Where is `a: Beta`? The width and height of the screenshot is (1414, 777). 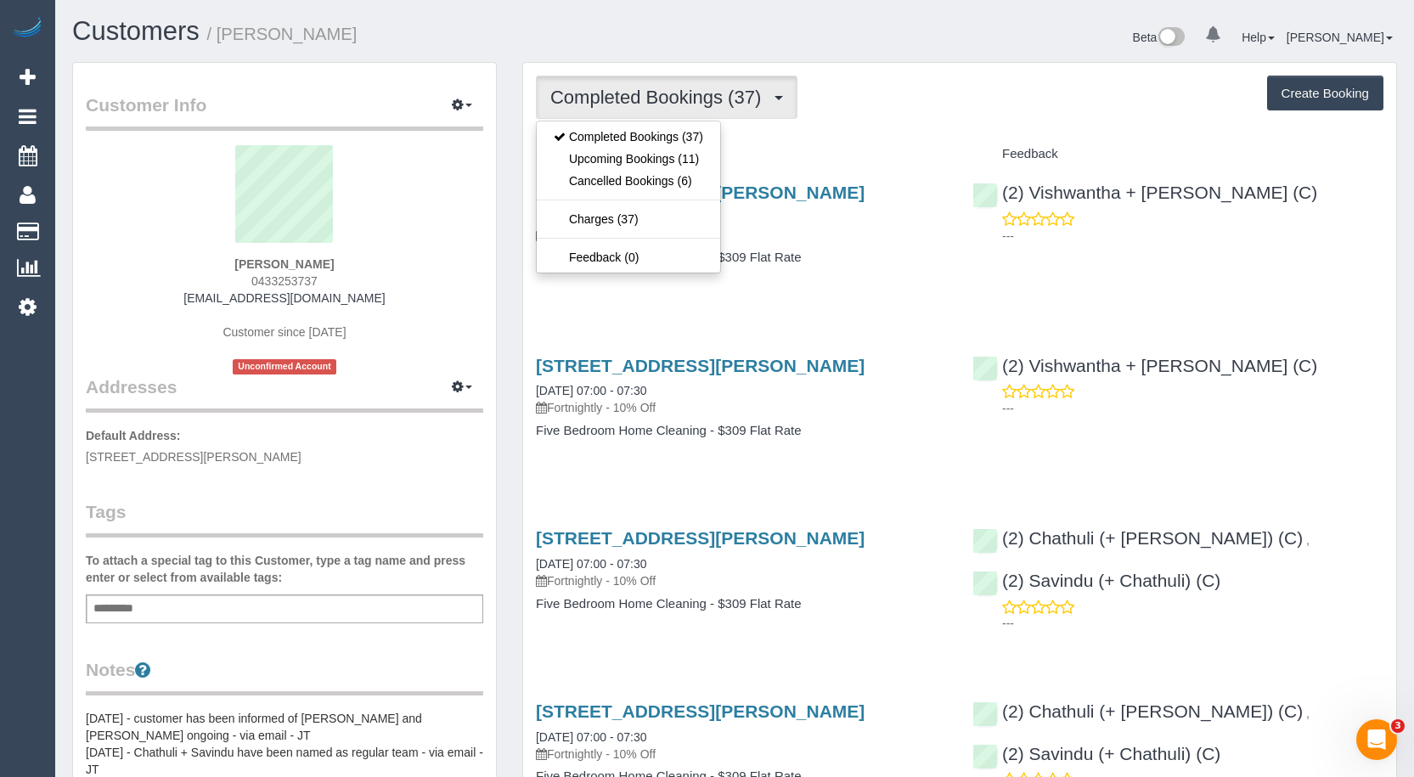 a: Beta is located at coordinates (1159, 37).